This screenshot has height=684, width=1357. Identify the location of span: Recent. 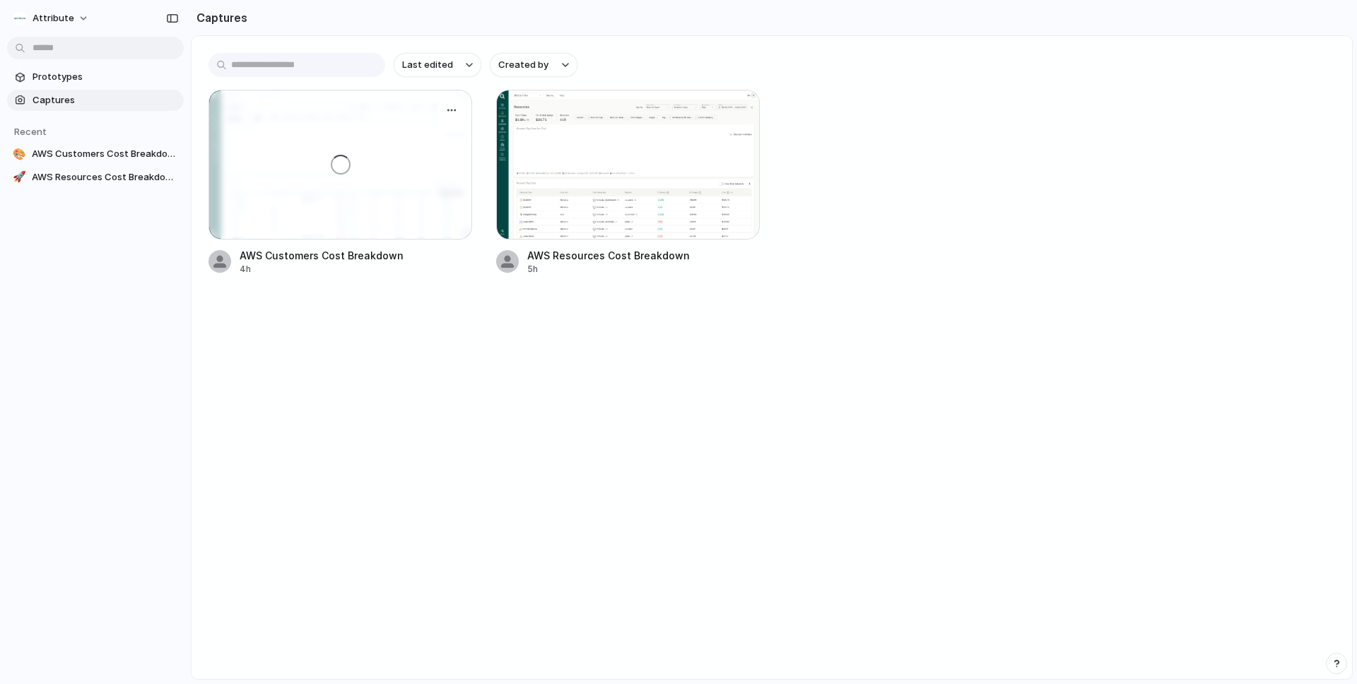
(30, 132).